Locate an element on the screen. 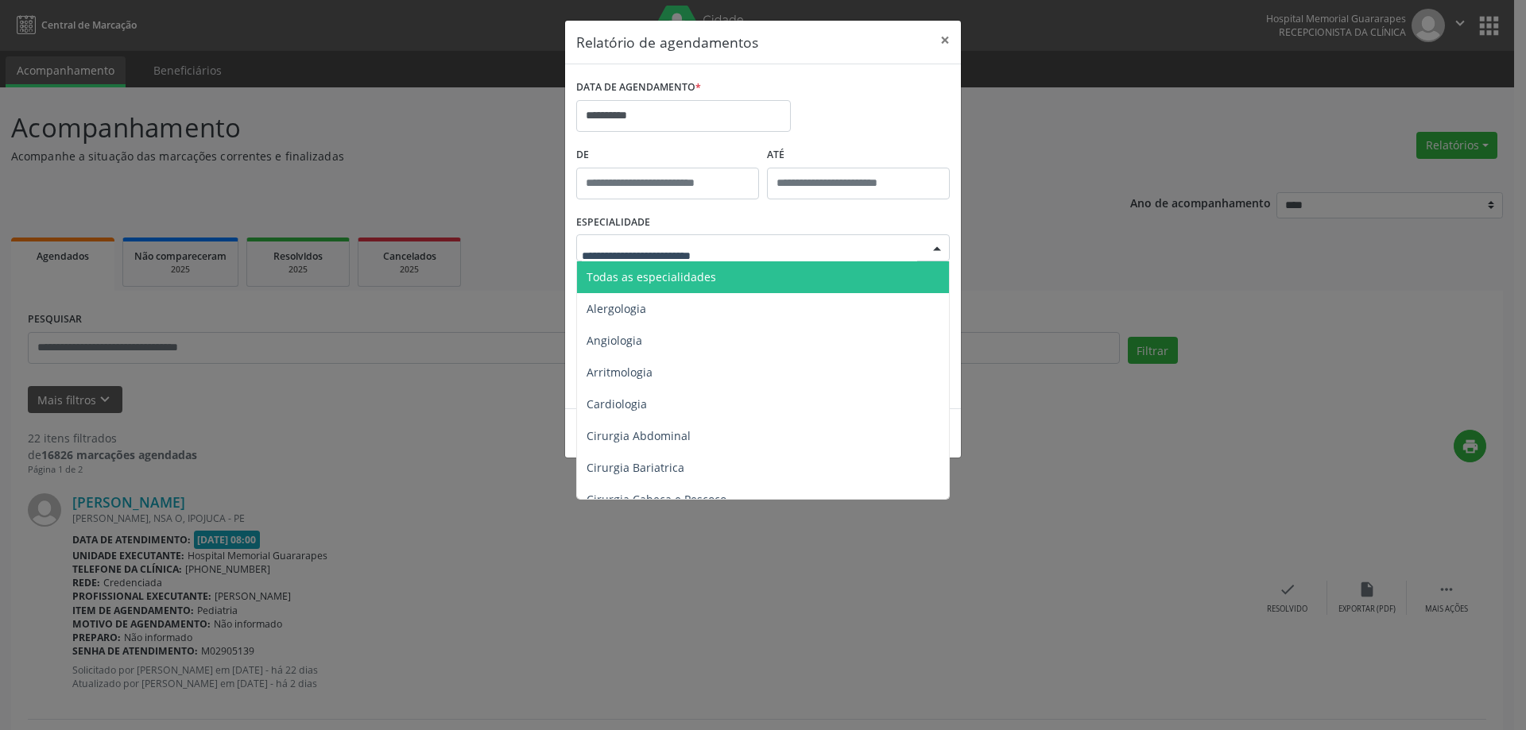 The image size is (1526, 730). label: ESPECIALIDADE is located at coordinates (613, 222).